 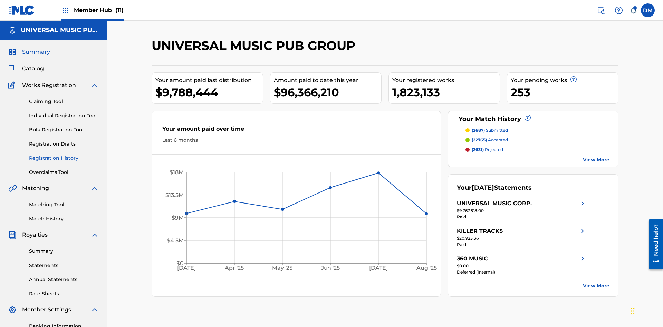 What do you see at coordinates (177, 172) in the screenshot?
I see `tspan: $18M` at bounding box center [177, 172].